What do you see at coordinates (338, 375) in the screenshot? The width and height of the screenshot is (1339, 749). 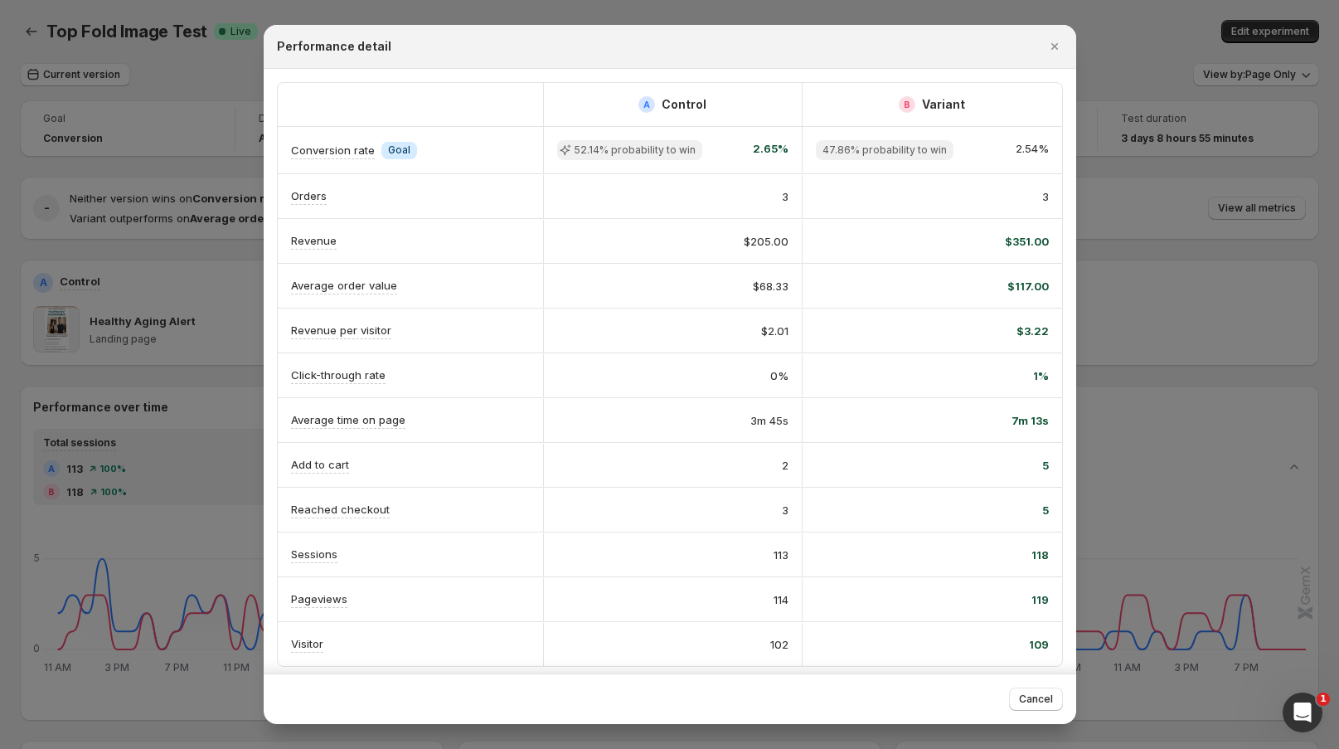 I see `p: Click-through rate` at bounding box center [338, 375].